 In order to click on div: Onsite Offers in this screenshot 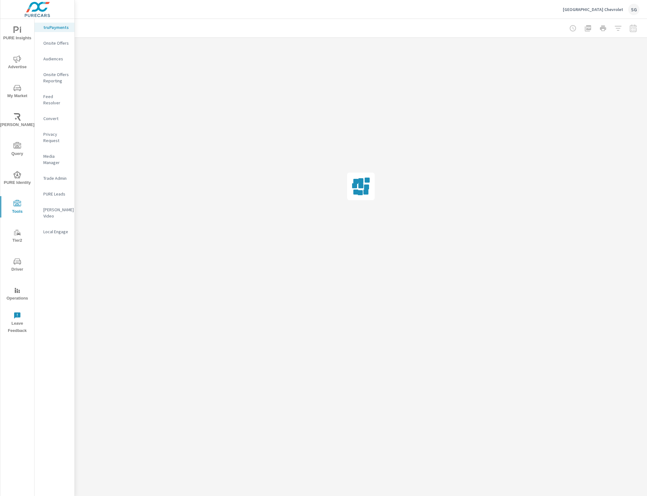, I will do `click(54, 43)`.